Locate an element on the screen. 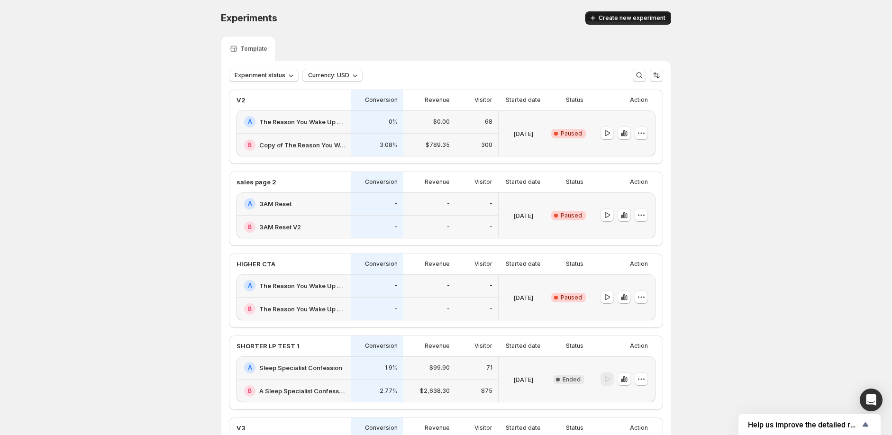 The width and height of the screenshot is (892, 435). span: Currency: USD is located at coordinates (329, 75).